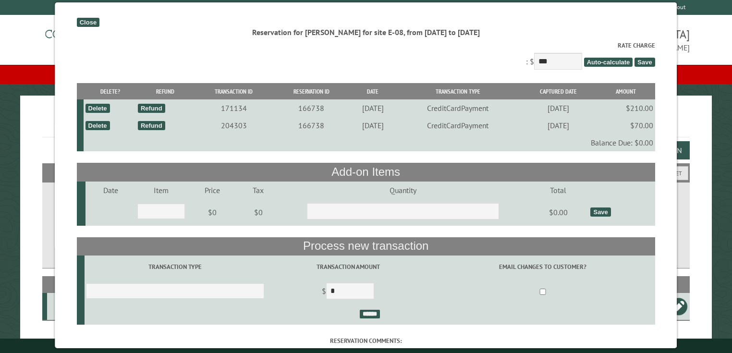  I want to click on small: © Campground Commander LLC. All rights reserved., so click(366, 345).